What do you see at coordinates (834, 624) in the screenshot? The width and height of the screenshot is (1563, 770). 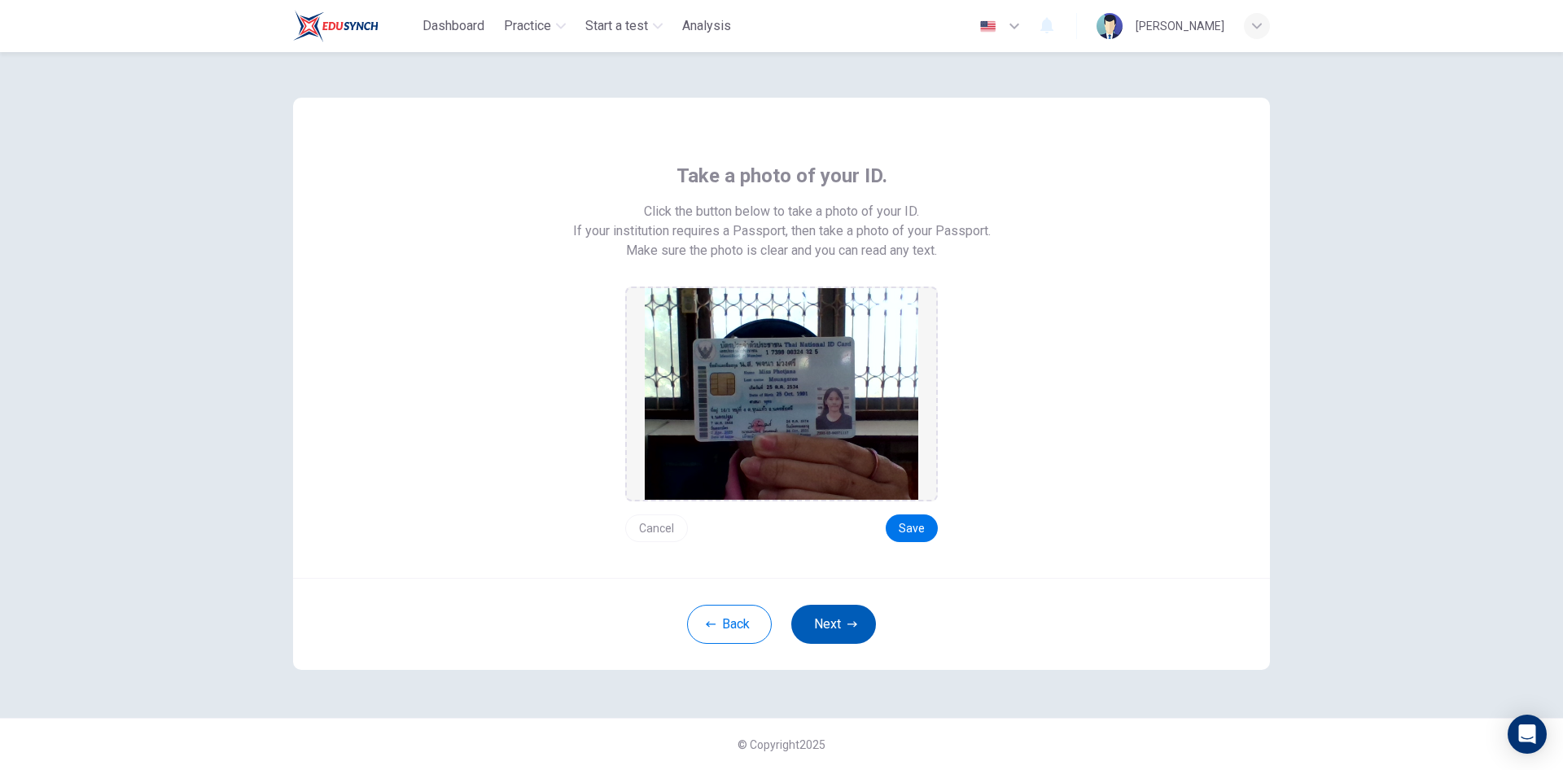 I see `button: Next` at bounding box center [834, 624].